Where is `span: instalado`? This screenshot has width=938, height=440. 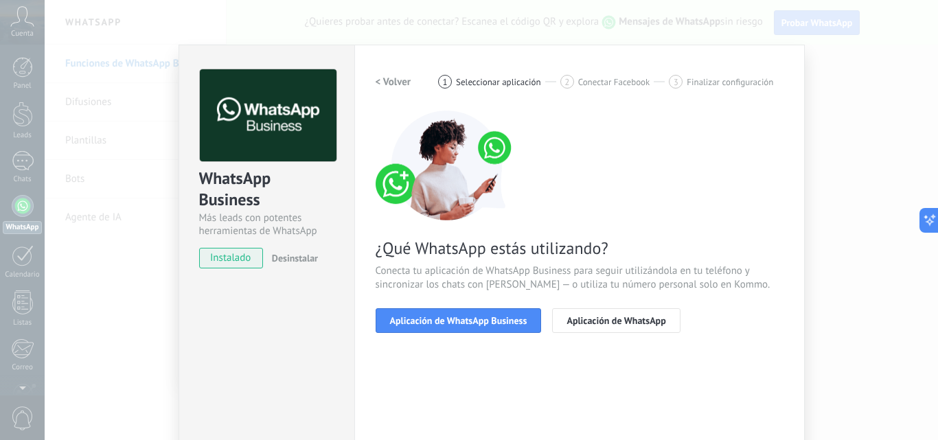
span: instalado is located at coordinates (231, 258).